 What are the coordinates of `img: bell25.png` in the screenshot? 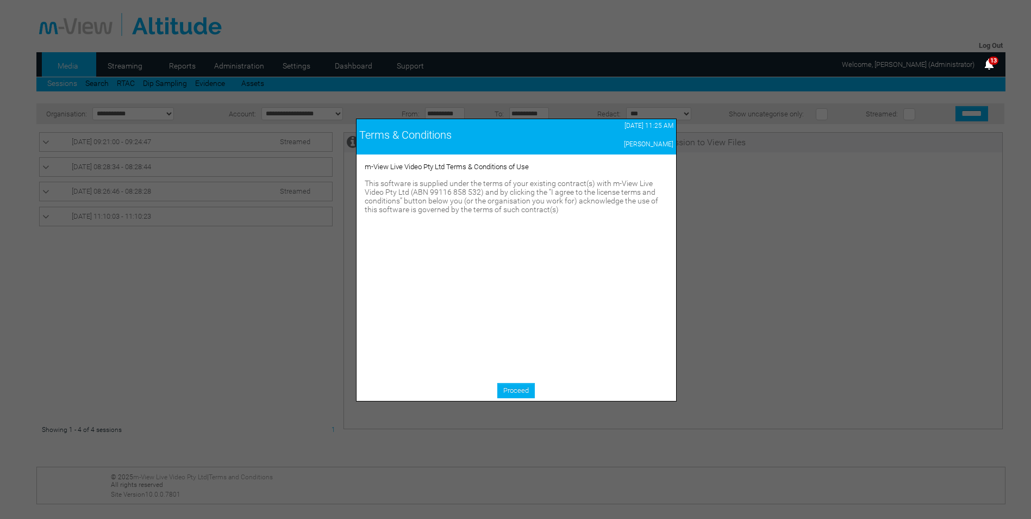 It's located at (989, 64).